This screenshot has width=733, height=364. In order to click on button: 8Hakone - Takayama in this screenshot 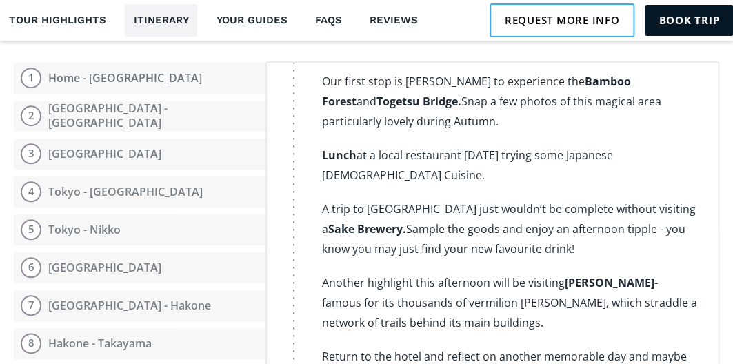, I will do `click(139, 343)`.